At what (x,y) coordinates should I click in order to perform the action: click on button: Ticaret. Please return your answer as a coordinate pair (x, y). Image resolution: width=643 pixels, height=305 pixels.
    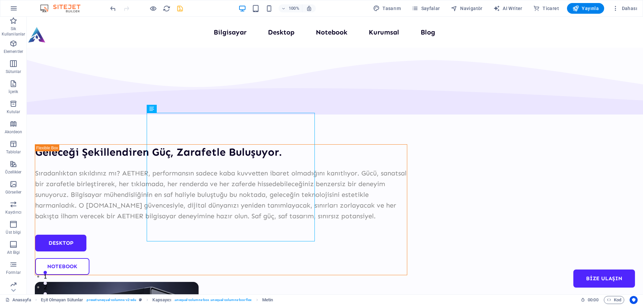
    Looking at the image, I should click on (546, 8).